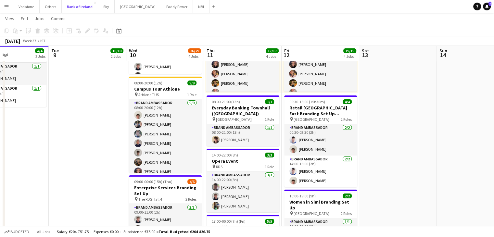  Describe the element at coordinates (320, 205) in the screenshot. I see `h3: Women in Simi Branding Set Up` at that location.